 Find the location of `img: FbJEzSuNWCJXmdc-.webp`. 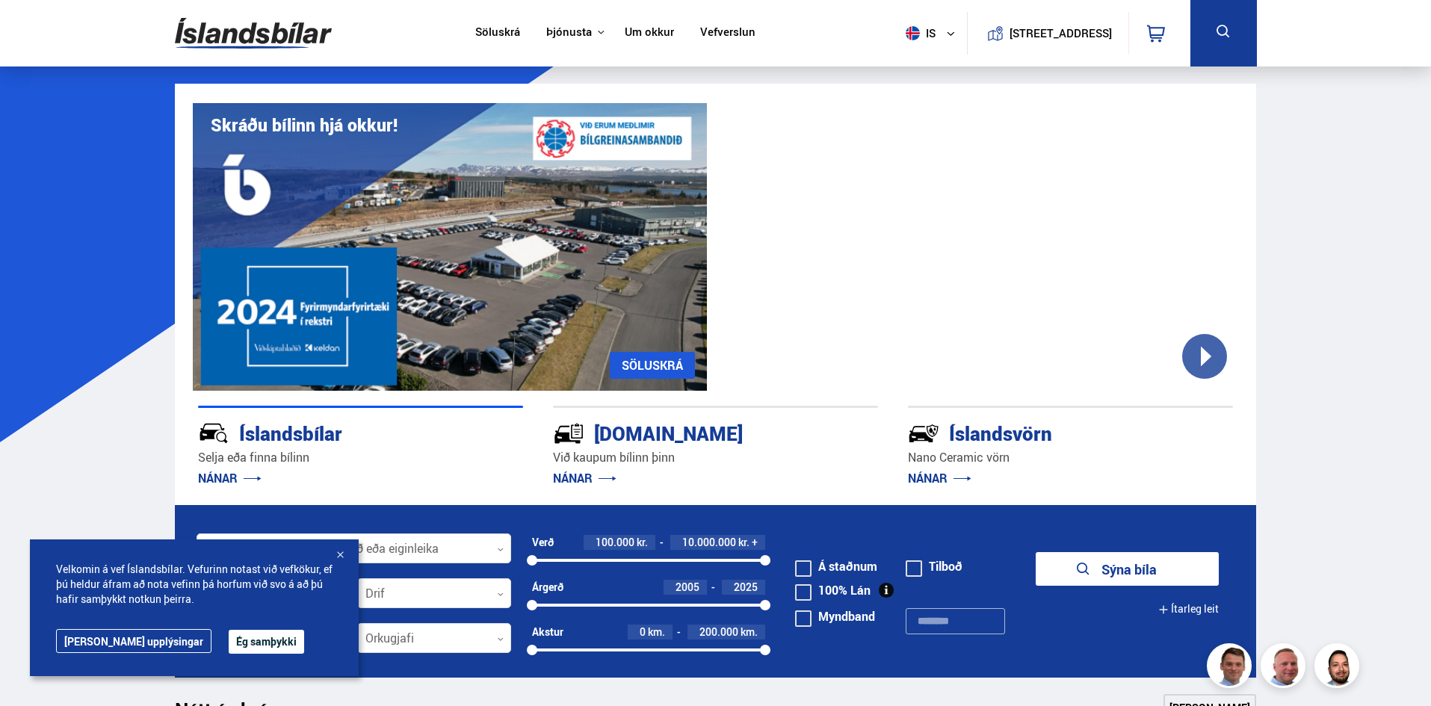

img: FbJEzSuNWCJXmdc-.webp is located at coordinates (1232, 668).